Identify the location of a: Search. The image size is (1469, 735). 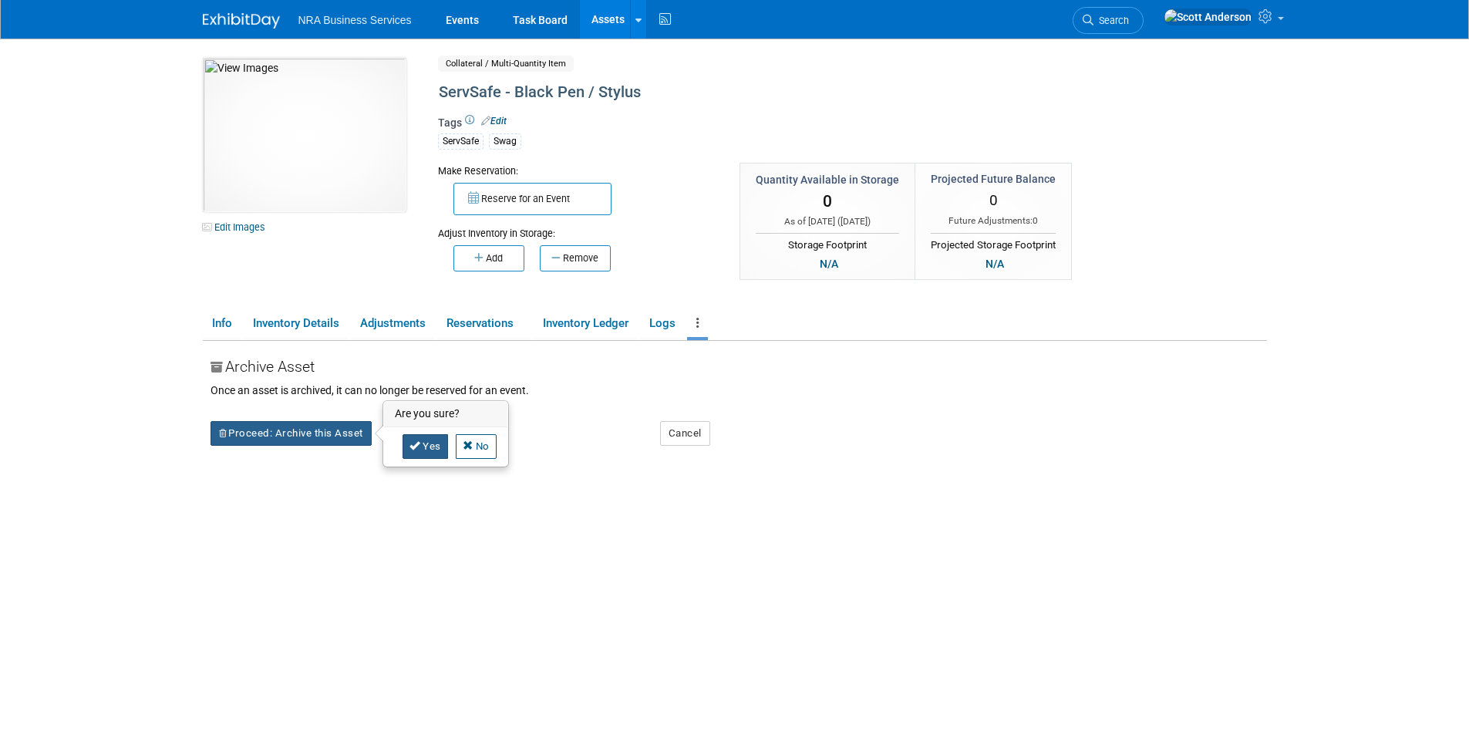
(1108, 20).